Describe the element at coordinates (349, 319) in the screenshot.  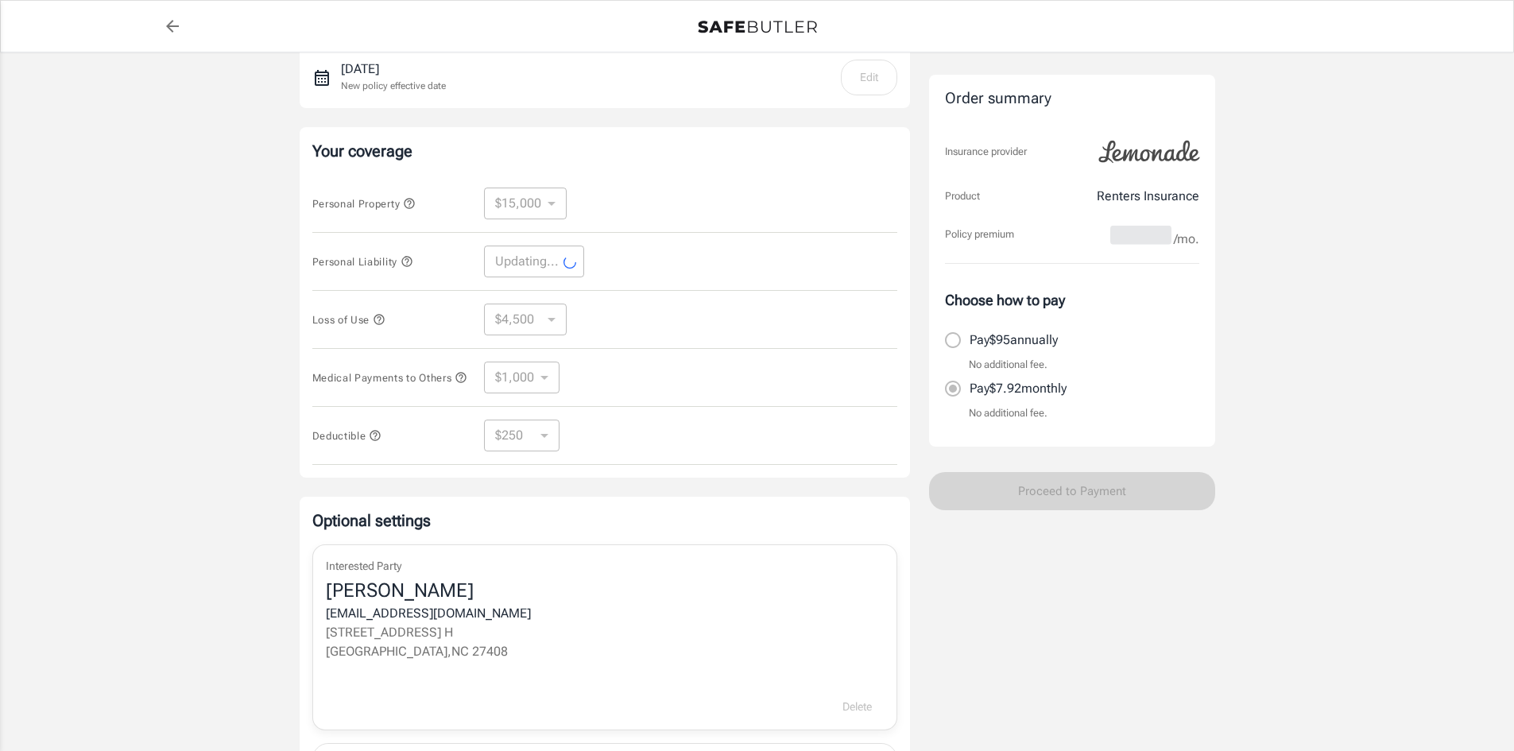
I see `span: Loss of Use` at that location.